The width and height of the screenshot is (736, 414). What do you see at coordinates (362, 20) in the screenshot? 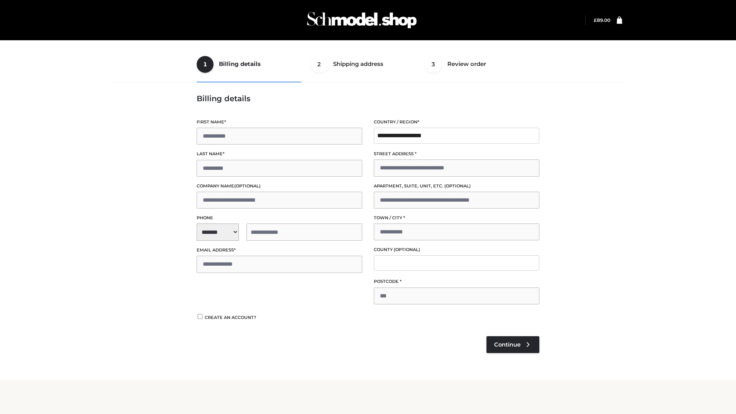
I see `img: Schmodel Admin 964` at bounding box center [362, 20].